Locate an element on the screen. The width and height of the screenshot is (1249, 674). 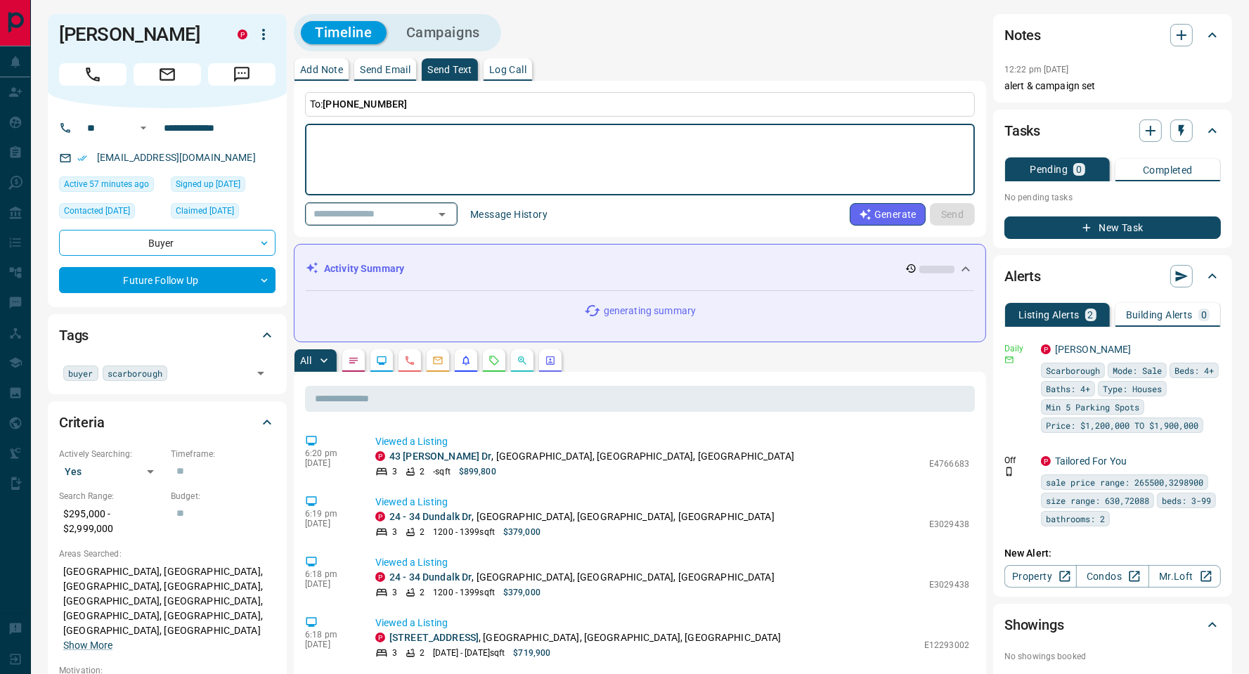
span: Min 5 Parking Spots is located at coordinates (1092, 407).